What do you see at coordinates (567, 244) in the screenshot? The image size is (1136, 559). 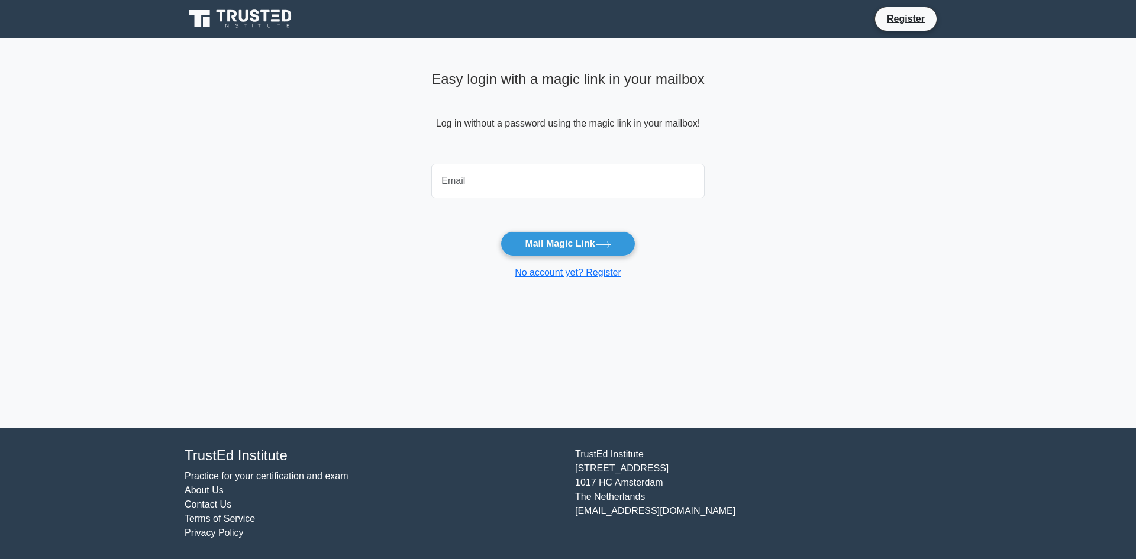 I see `button: Mail Magic Link` at bounding box center [567, 244].